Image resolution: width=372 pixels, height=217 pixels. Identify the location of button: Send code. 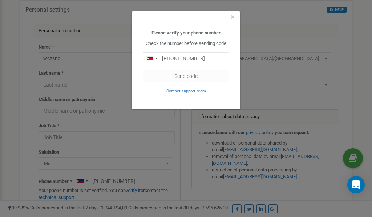
(186, 76).